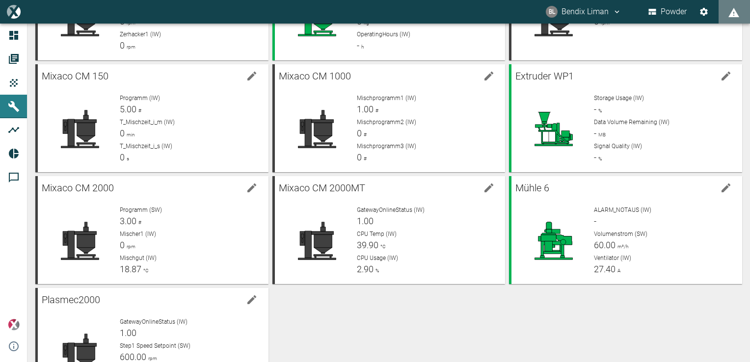 The height and width of the screenshot is (362, 750). I want to click on span: 39.90, so click(368, 245).